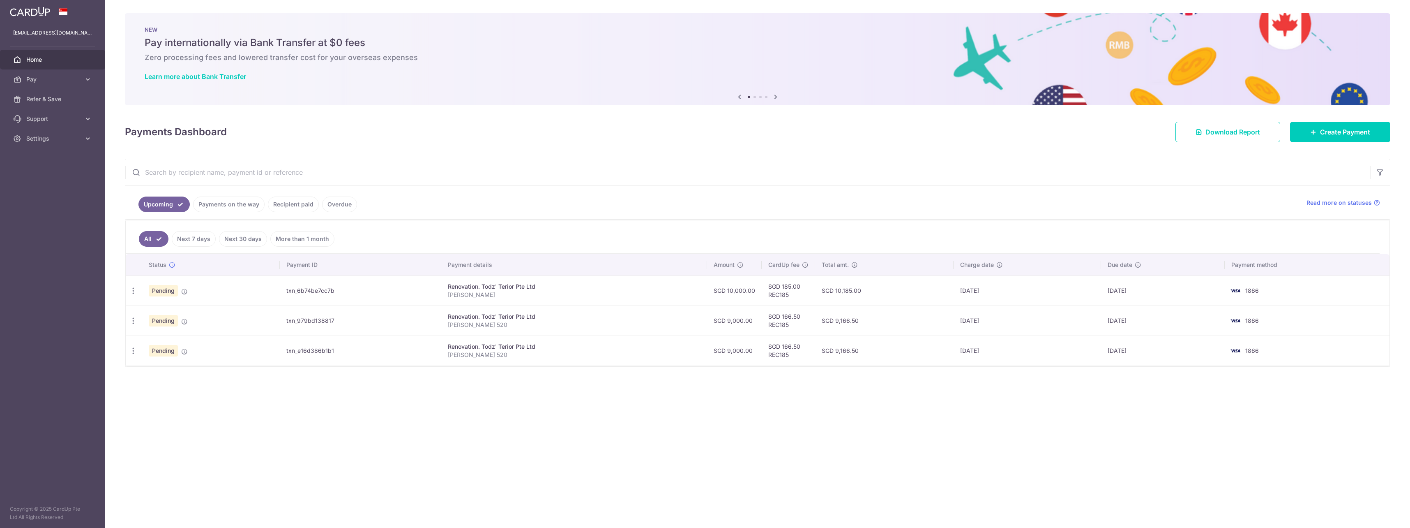 This screenshot has height=528, width=1410. What do you see at coordinates (1228, 132) in the screenshot?
I see `a: Download Report` at bounding box center [1228, 132].